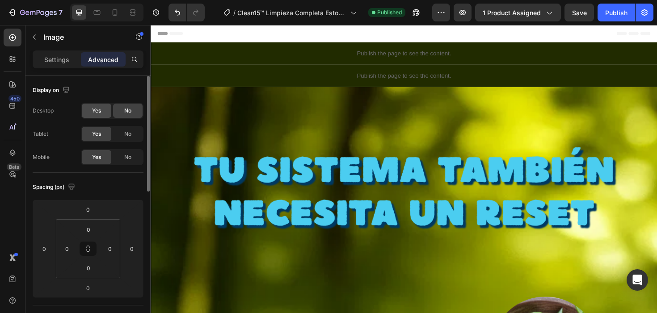 This screenshot has height=313, width=657. I want to click on button: 7, so click(35, 13).